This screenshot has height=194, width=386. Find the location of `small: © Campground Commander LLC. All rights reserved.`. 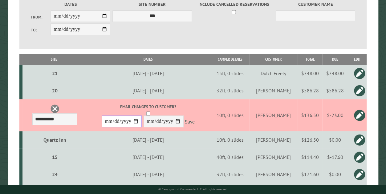

small: © Campground Commander LLC. All rights reserved. is located at coordinates (193, 189).